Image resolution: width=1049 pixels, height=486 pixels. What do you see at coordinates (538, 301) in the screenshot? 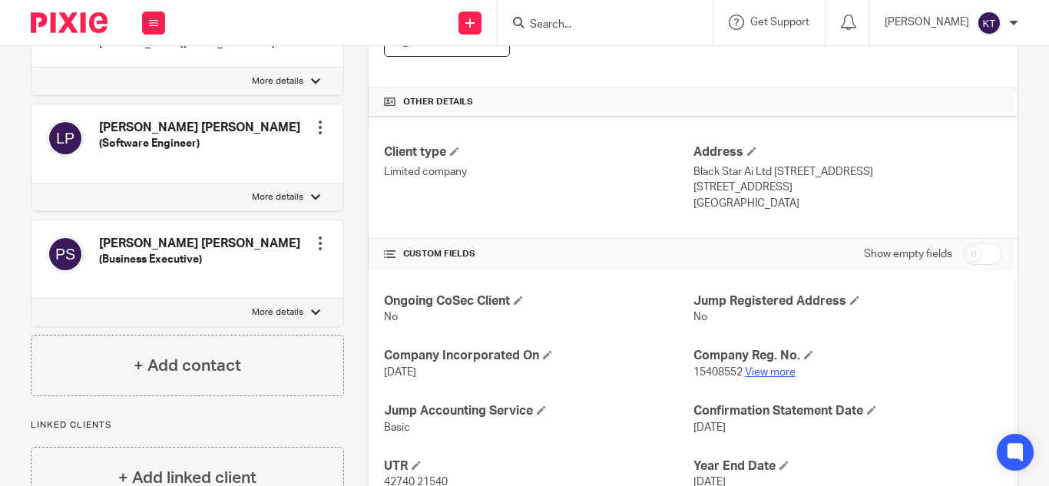
I see `h4: Ongoing CoSec Client` at bounding box center [538, 301].